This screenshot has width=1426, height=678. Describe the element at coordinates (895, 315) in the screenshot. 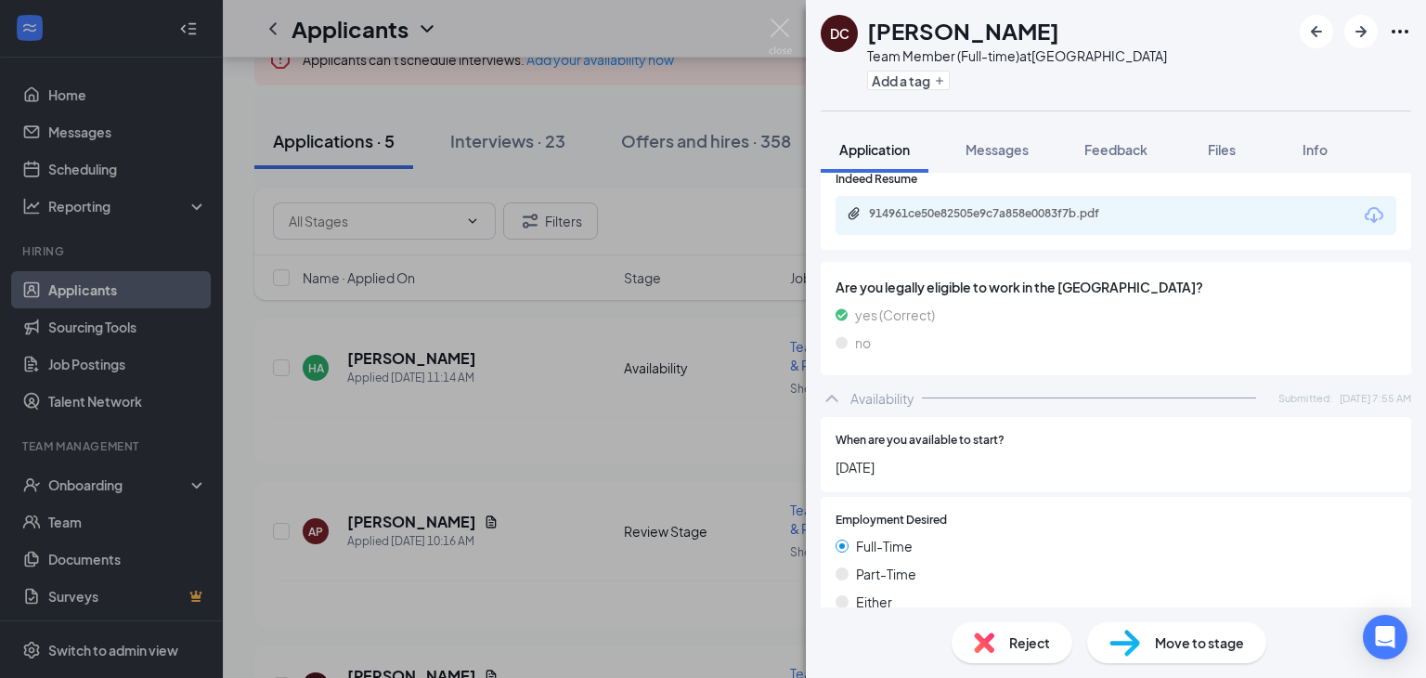

I see `span: yes (Correct)` at that location.